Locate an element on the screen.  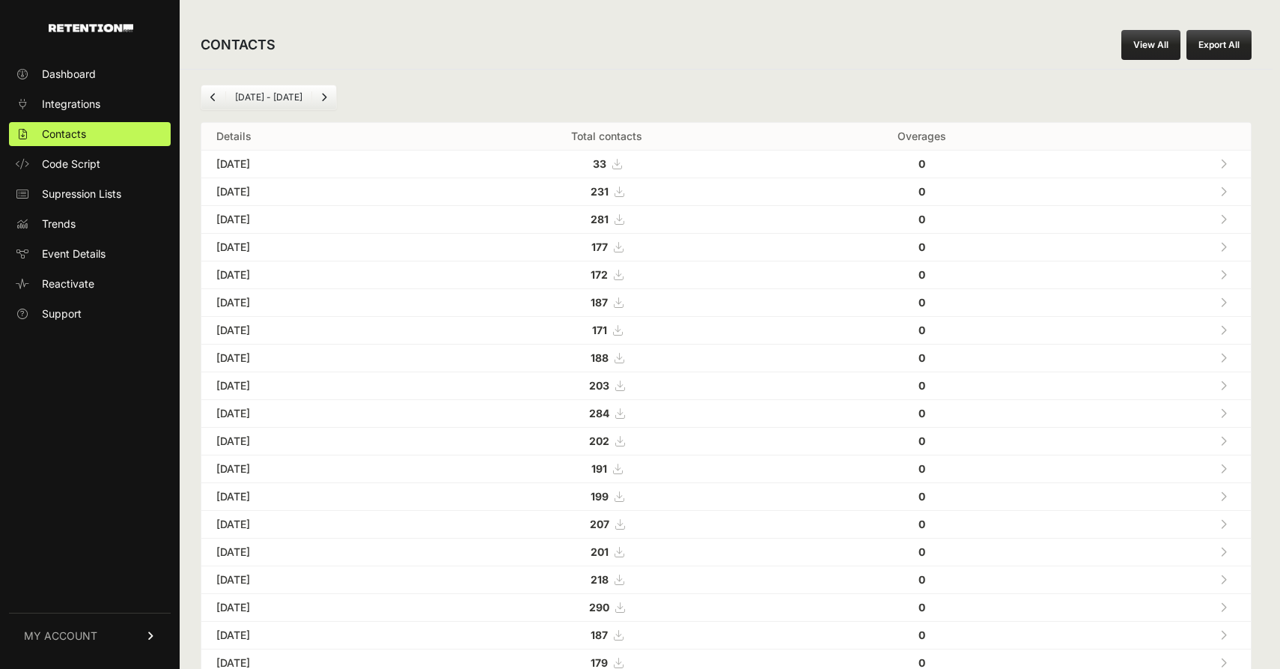
a: Code Script is located at coordinates (90, 164).